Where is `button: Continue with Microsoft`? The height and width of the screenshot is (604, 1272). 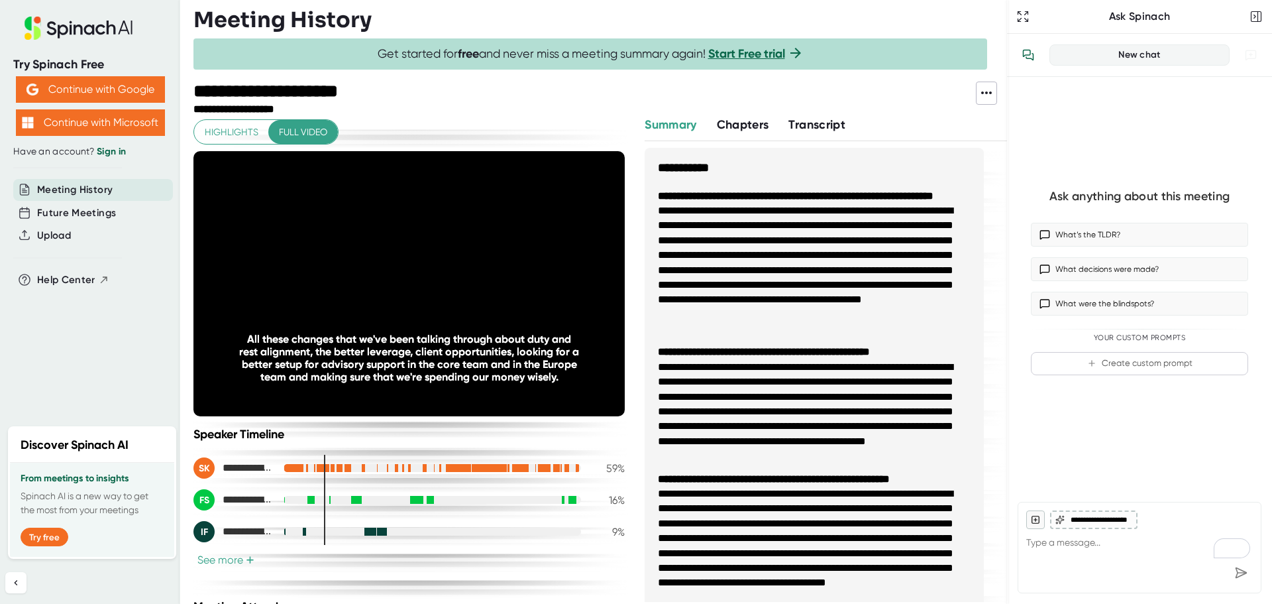
button: Continue with Microsoft is located at coordinates (90, 123).